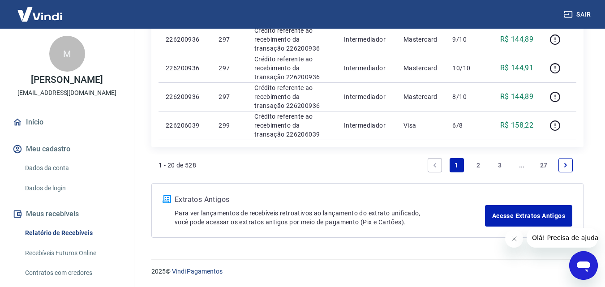 This screenshot has width=605, height=287. Describe the element at coordinates (40, 14) in the screenshot. I see `img: Vindi` at that location.